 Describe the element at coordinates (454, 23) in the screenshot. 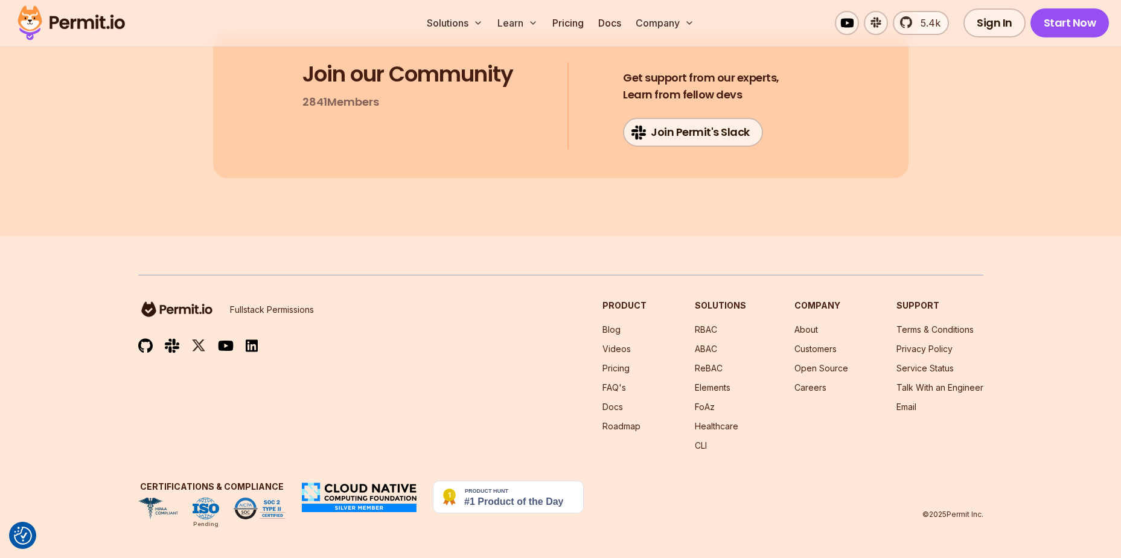

I see `button: Solutions` at that location.